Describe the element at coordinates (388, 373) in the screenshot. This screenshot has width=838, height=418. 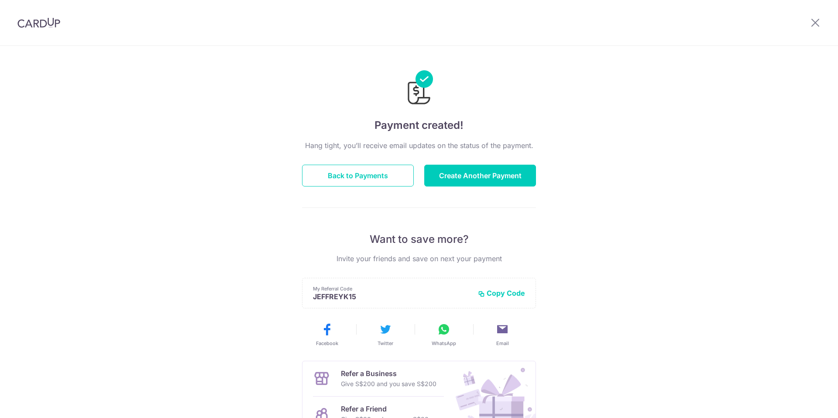
I see `p: Refer a Business` at that location.